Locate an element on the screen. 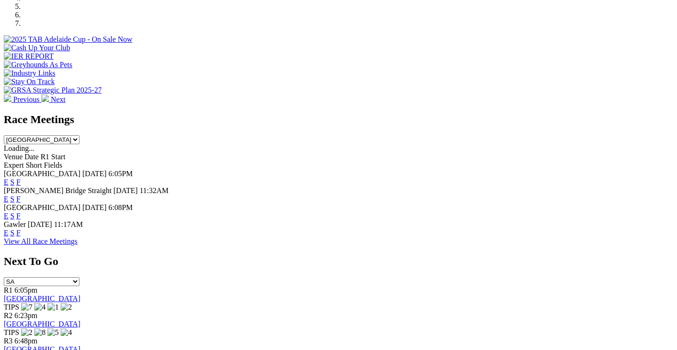 The image size is (677, 350). span: Expert is located at coordinates (14, 165).